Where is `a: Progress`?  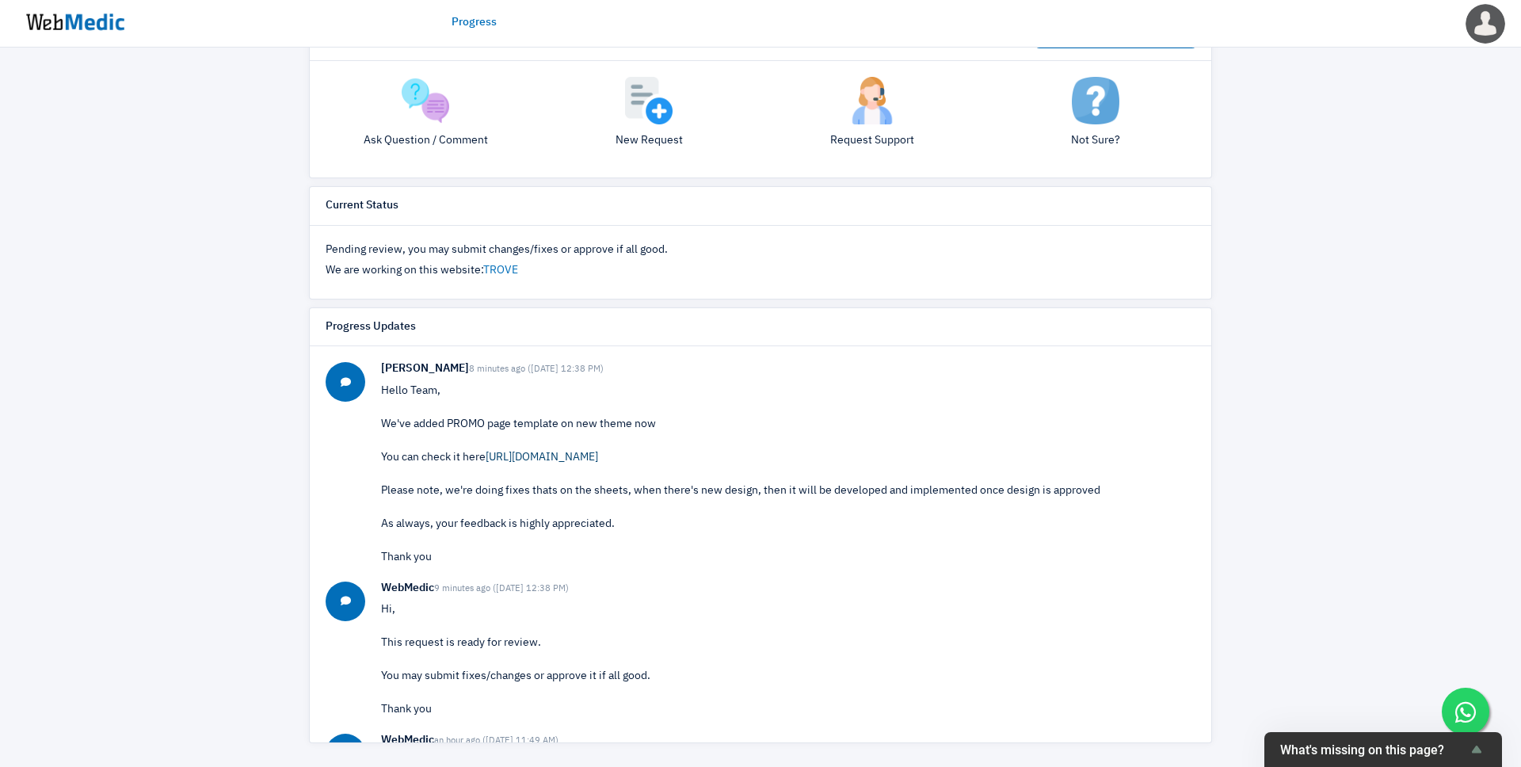 a: Progress is located at coordinates (474, 22).